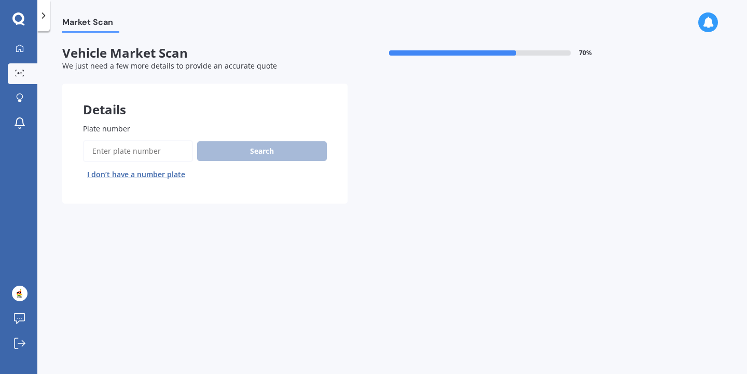 This screenshot has width=747, height=374. I want to click on span: Vehicle Market Scan, so click(205, 53).